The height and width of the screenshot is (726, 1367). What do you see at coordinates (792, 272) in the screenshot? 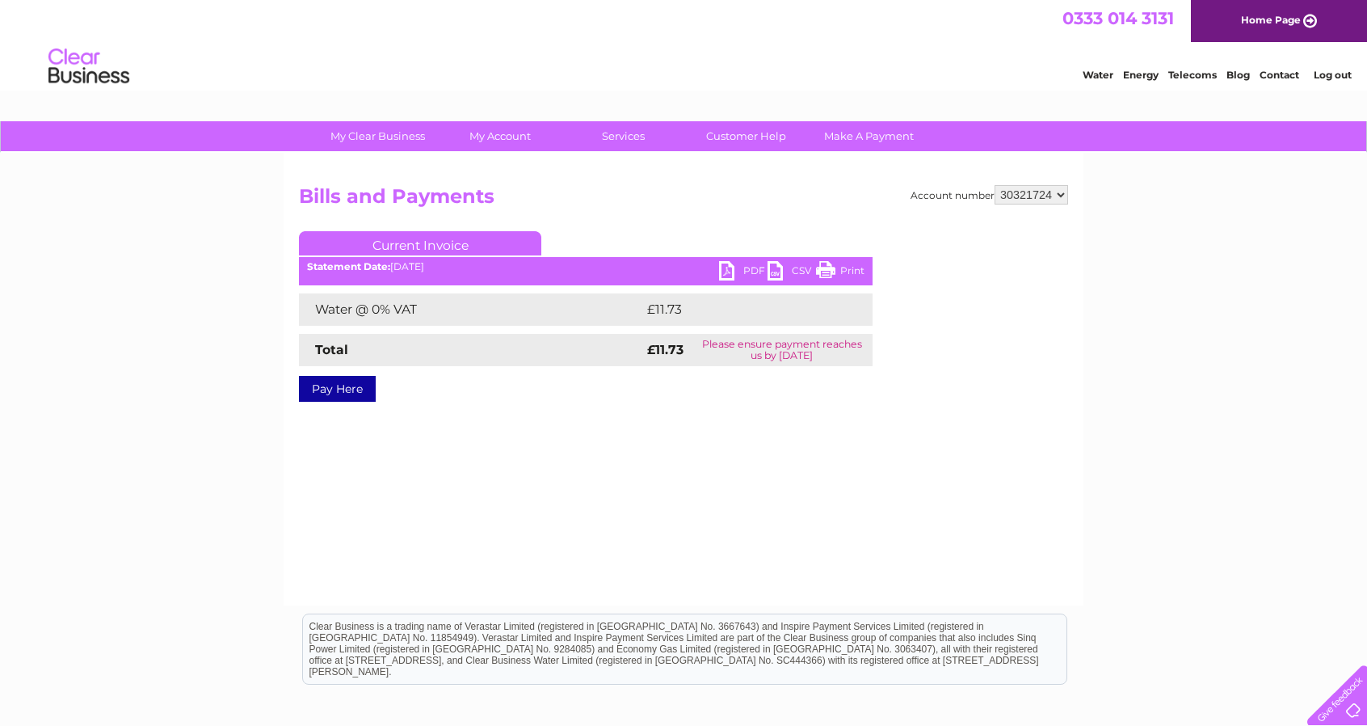
I see `a: CSV` at bounding box center [792, 272].